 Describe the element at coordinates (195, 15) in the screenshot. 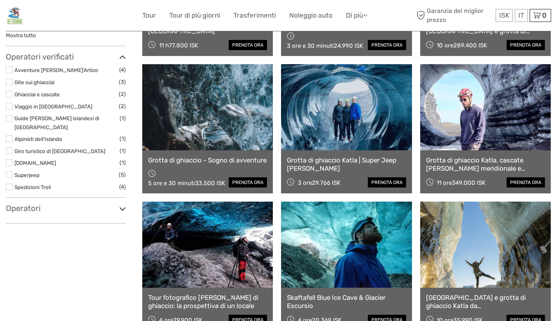

I see `a: Tour di più giorni` at that location.